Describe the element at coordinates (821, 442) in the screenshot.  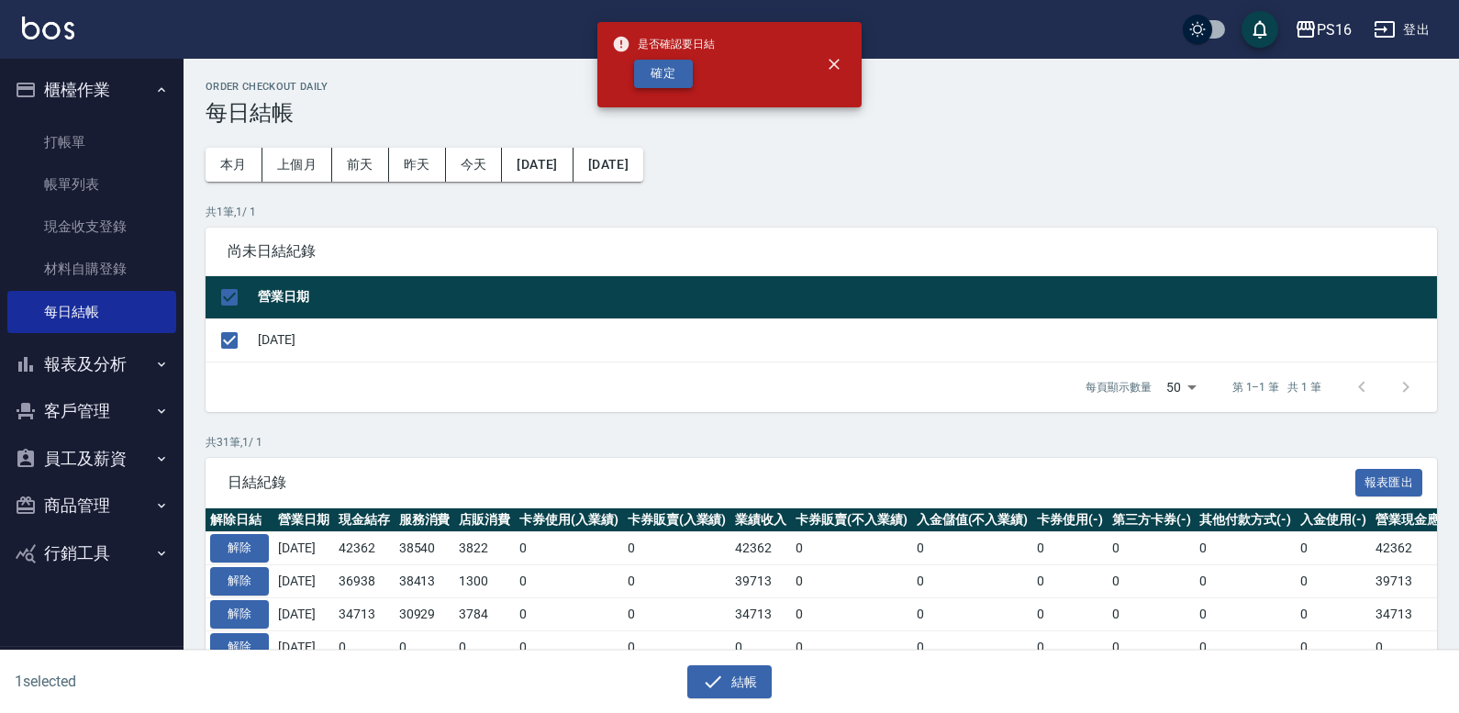
I see `p: 共 31 筆, 1 / 1` at that location.